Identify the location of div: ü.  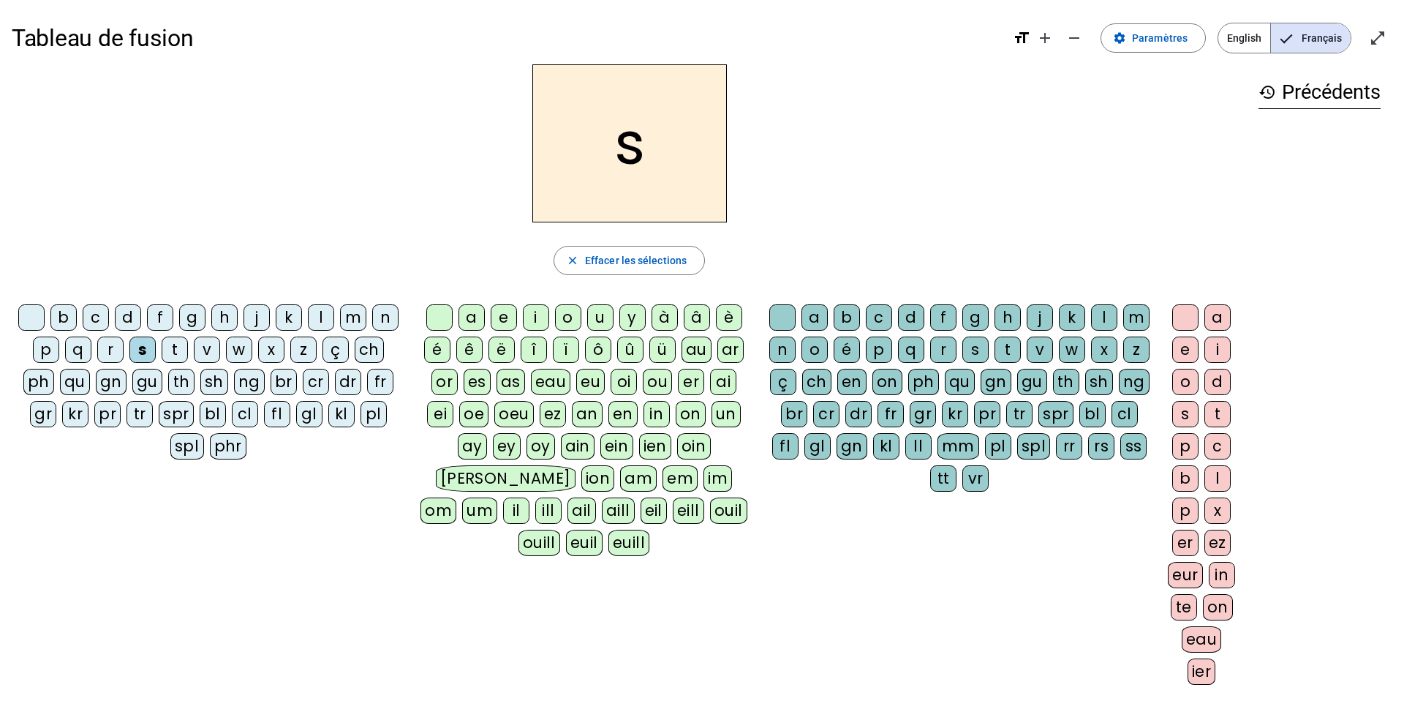
(663, 350).